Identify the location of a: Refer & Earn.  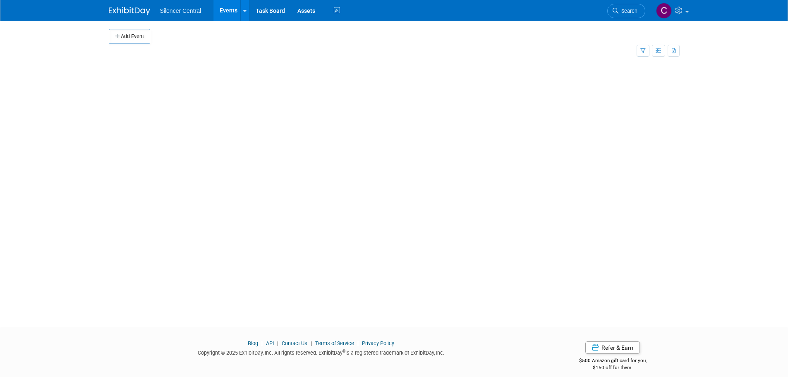
(613, 347).